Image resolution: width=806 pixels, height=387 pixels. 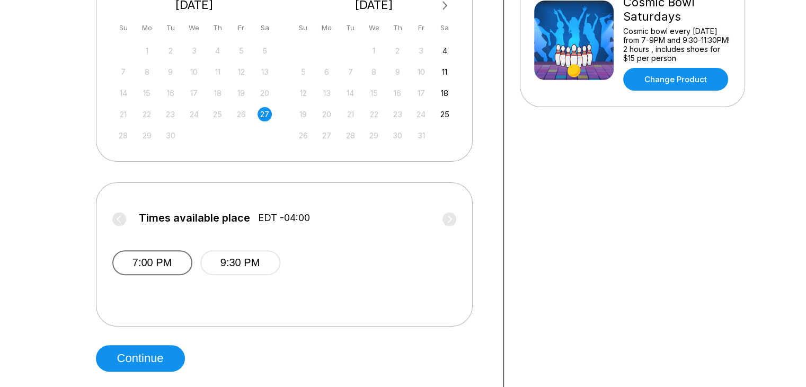 I want to click on div: Not available Friday, October 10th, 2025, so click(x=421, y=72).